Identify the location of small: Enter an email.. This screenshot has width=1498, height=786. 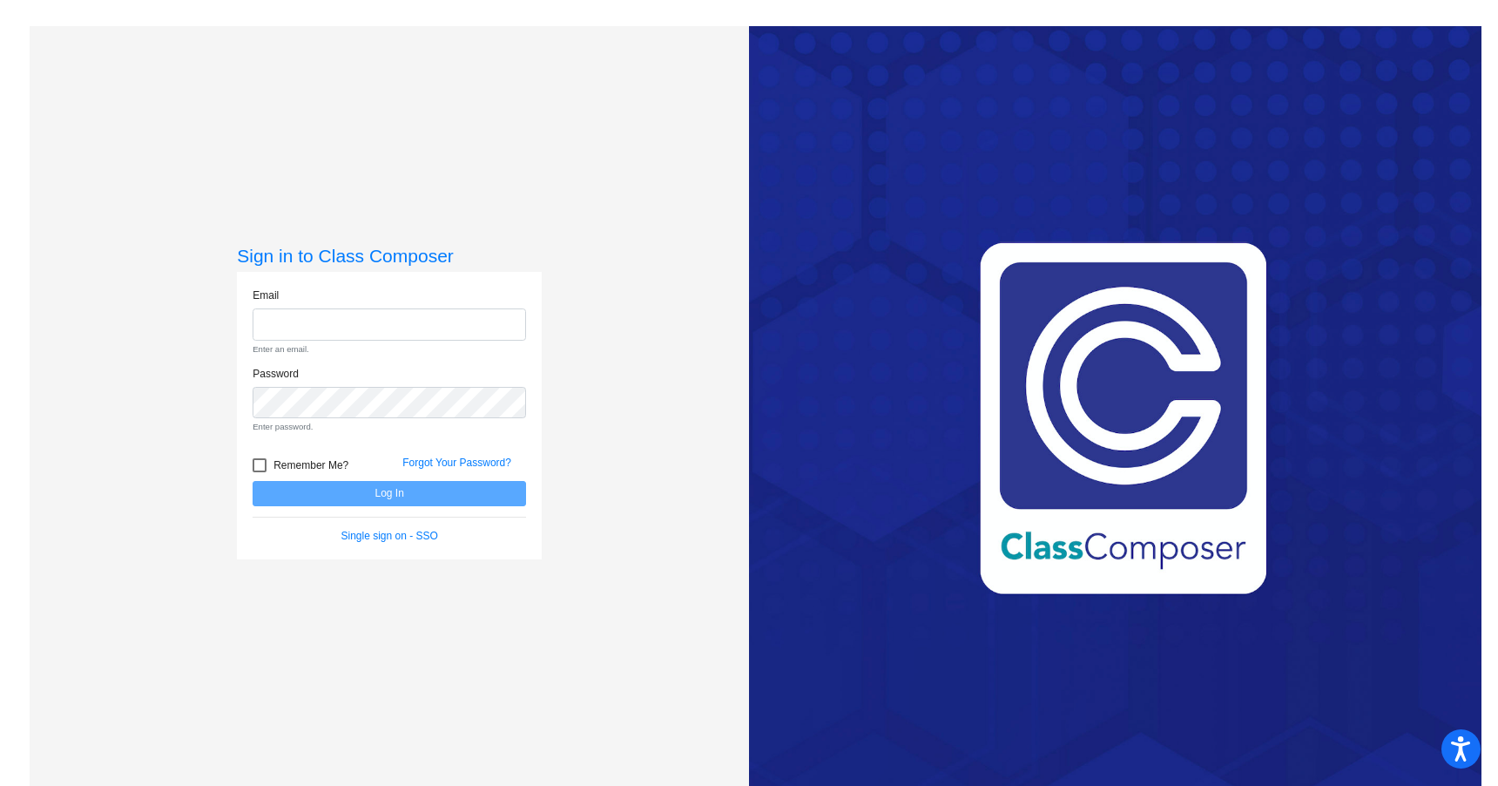
(389, 349).